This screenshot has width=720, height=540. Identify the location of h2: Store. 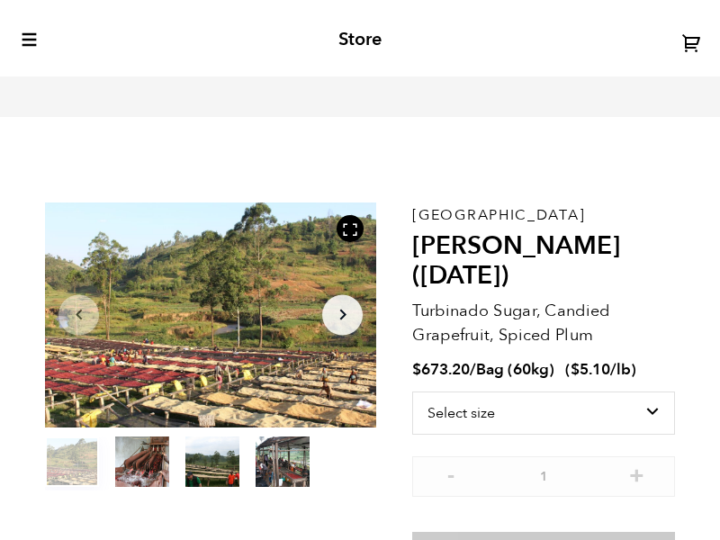
(360, 40).